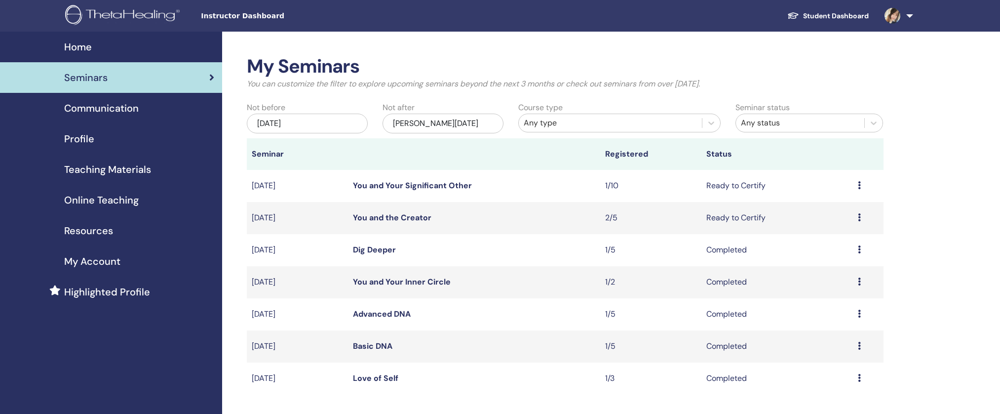 The image size is (1000, 414). Describe the element at coordinates (78, 47) in the screenshot. I see `span: Home` at that location.